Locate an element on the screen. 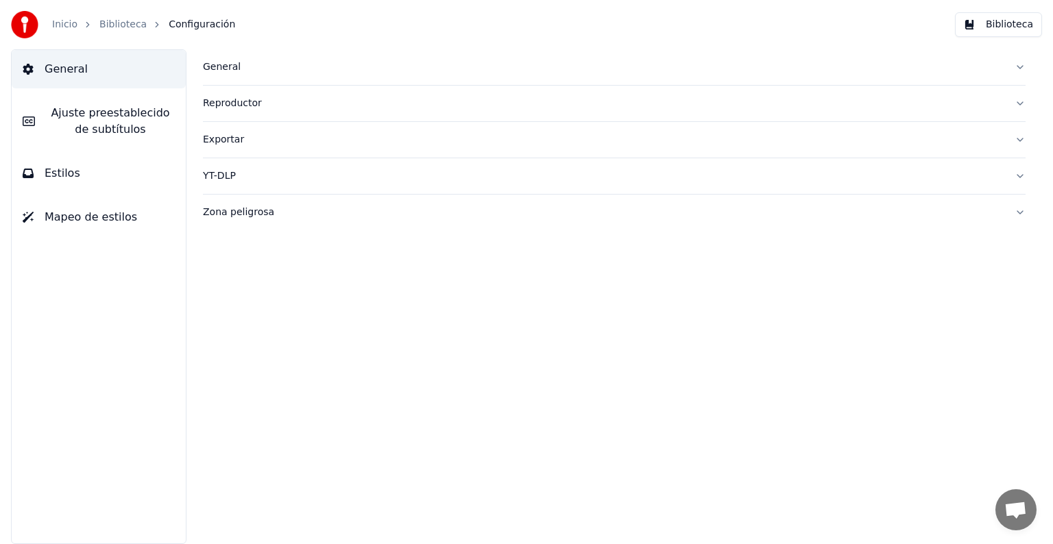 This screenshot has height=544, width=1053. div: Zona peligrosa is located at coordinates (603, 213).